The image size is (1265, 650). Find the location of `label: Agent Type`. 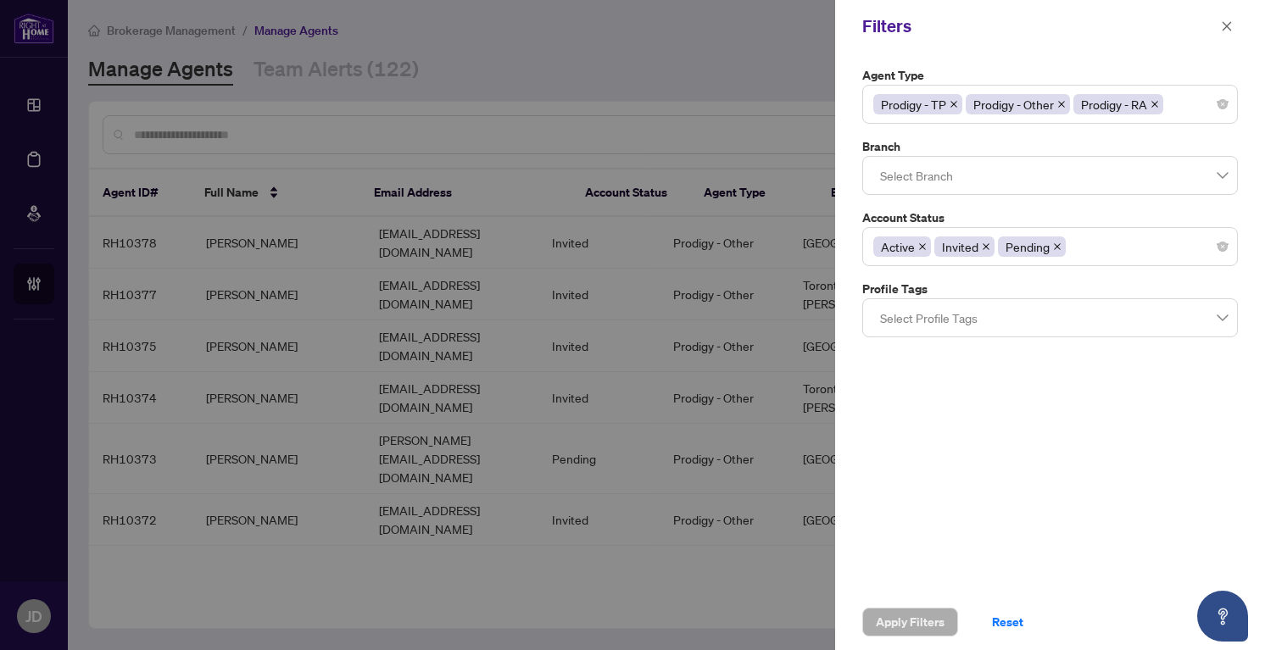

label: Agent Type is located at coordinates (1049, 75).